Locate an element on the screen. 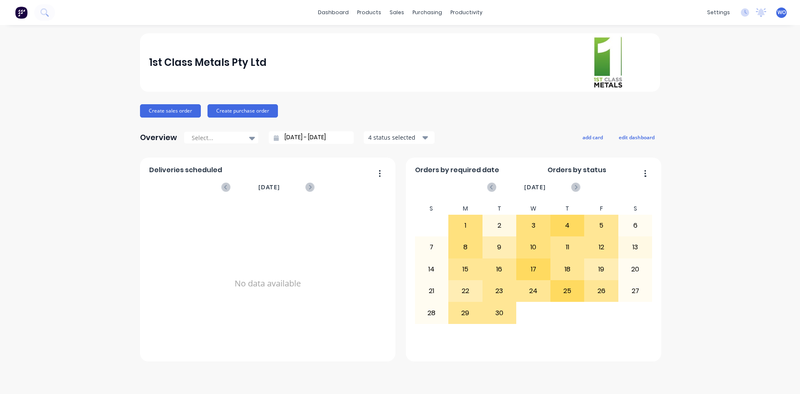 The height and width of the screenshot is (394, 800). div: 1 is located at coordinates (465, 225).